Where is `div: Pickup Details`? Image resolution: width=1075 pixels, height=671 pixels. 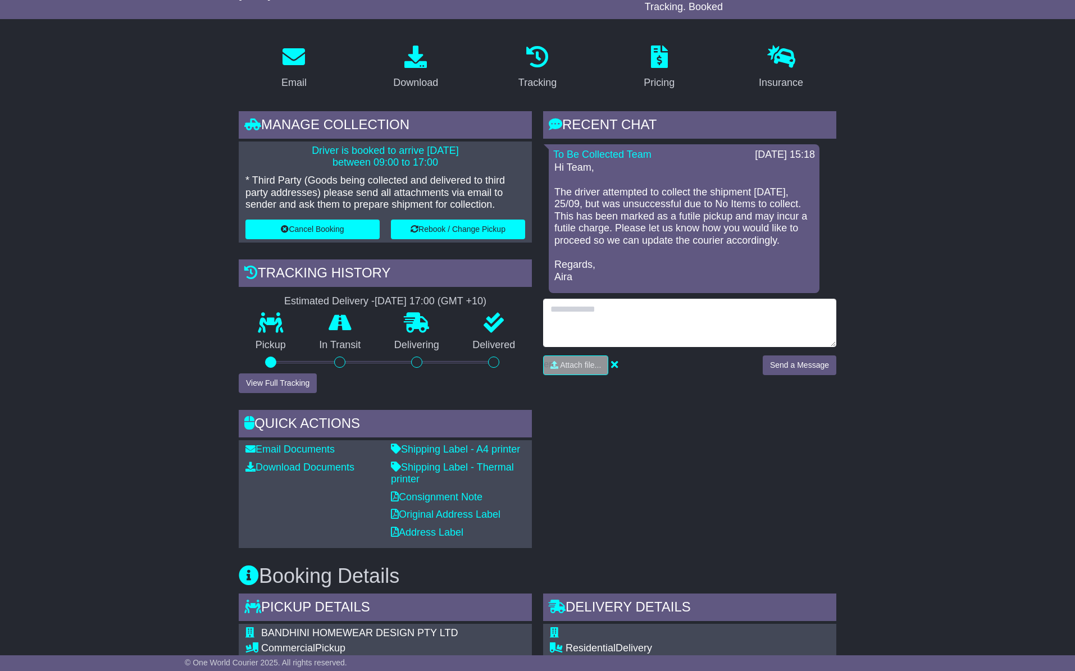
div: Pickup Details is located at coordinates (385, 609).